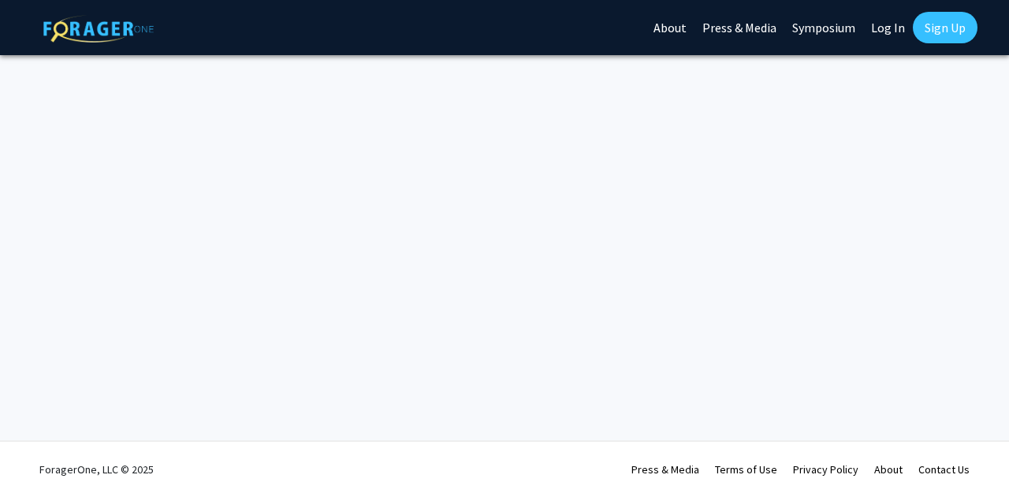 The height and width of the screenshot is (497, 1009). Describe the element at coordinates (96, 470) in the screenshot. I see `div: ForagerOne, LLC © 2025` at that location.